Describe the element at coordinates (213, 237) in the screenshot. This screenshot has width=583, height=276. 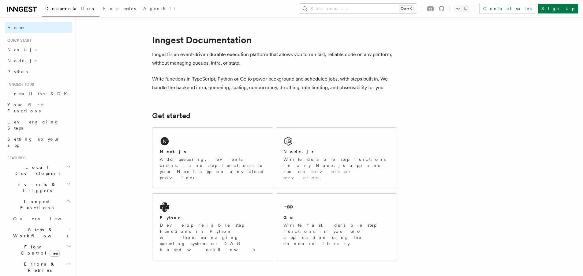
I see `p: Develop reliable step functions in Python without managing queueing systems or DAG based workflows.` at that location.